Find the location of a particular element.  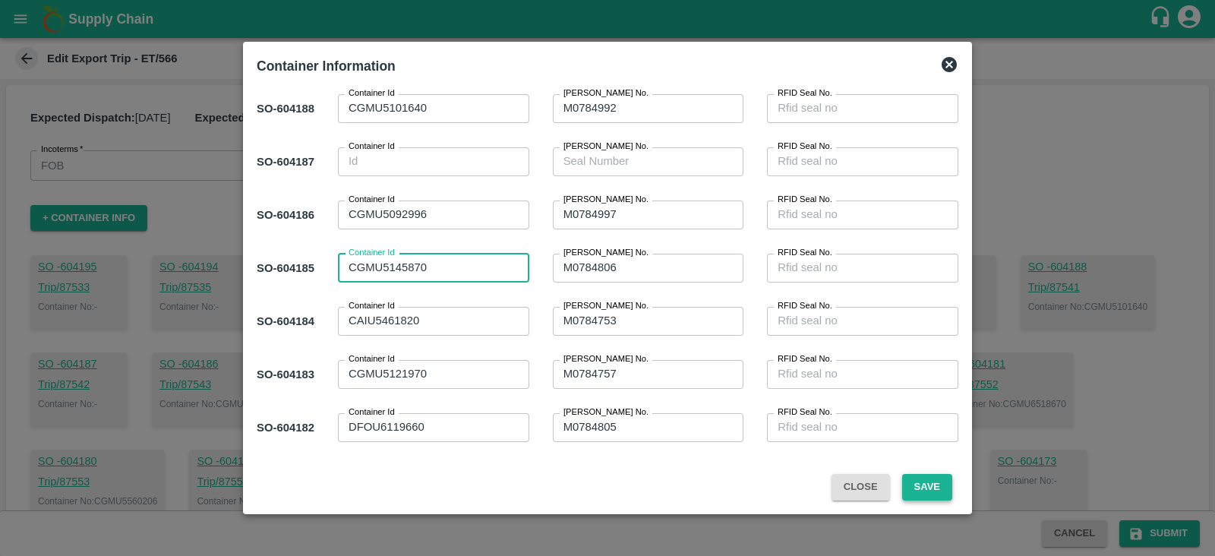

b: SO- 604187 is located at coordinates (285, 162).